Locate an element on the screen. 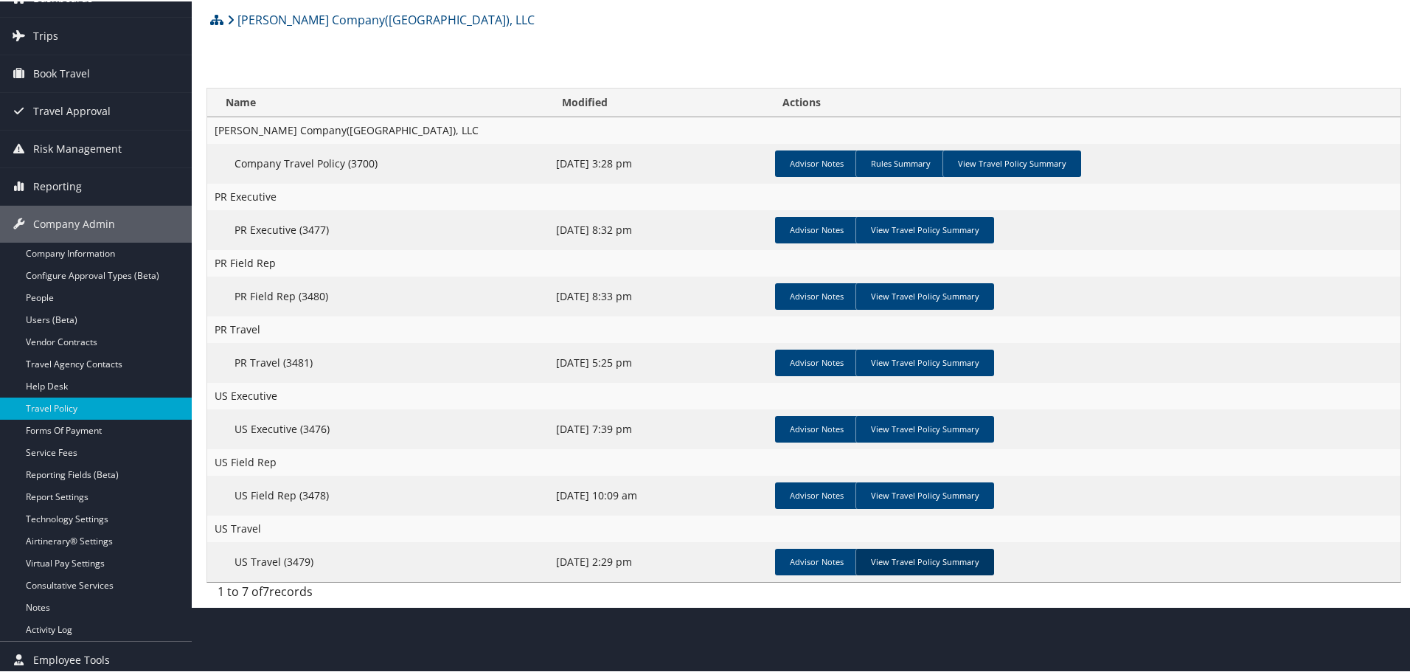 The width and height of the screenshot is (1410, 672). span: Trips is located at coordinates (46, 35).